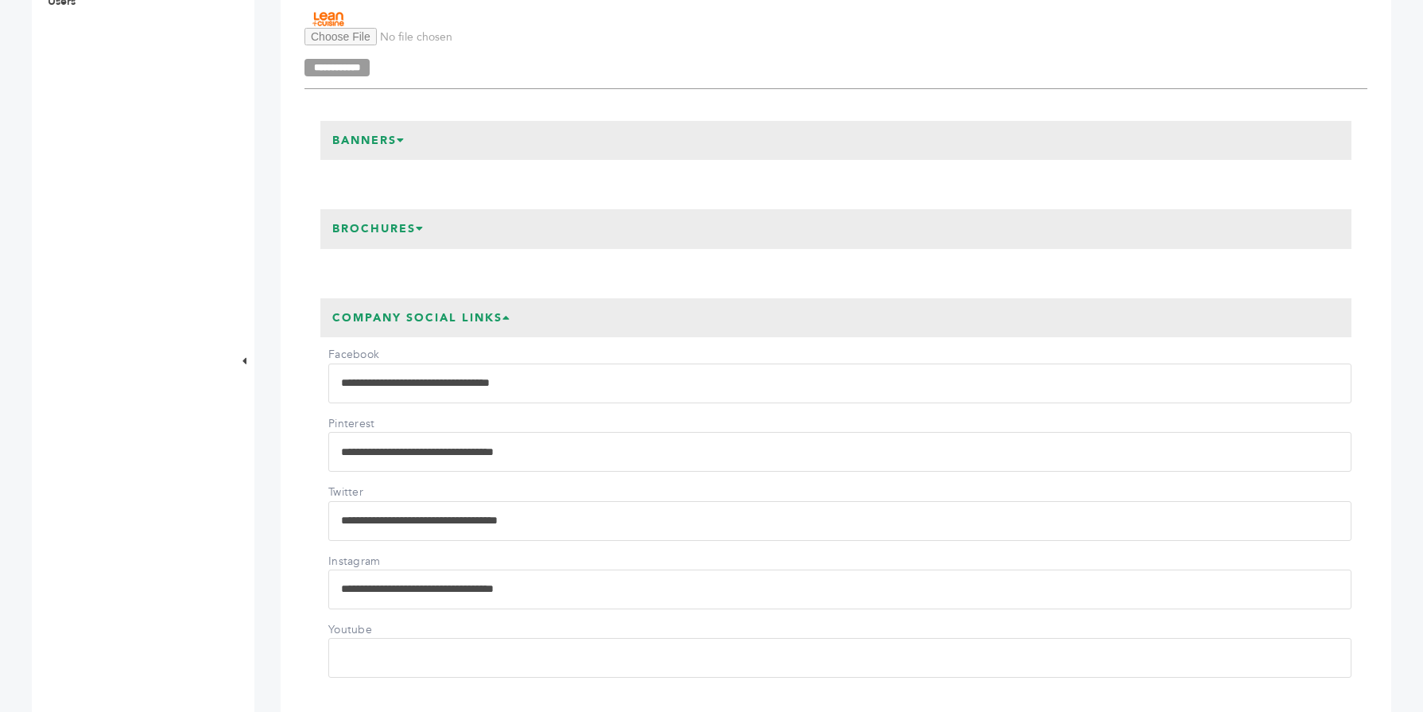  Describe the element at coordinates (384, 630) in the screenshot. I see `label: Youtube` at that location.